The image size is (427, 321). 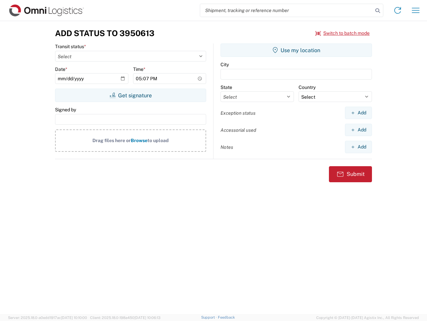 What do you see at coordinates (307, 87) in the screenshot?
I see `label: Country` at bounding box center [307, 87].